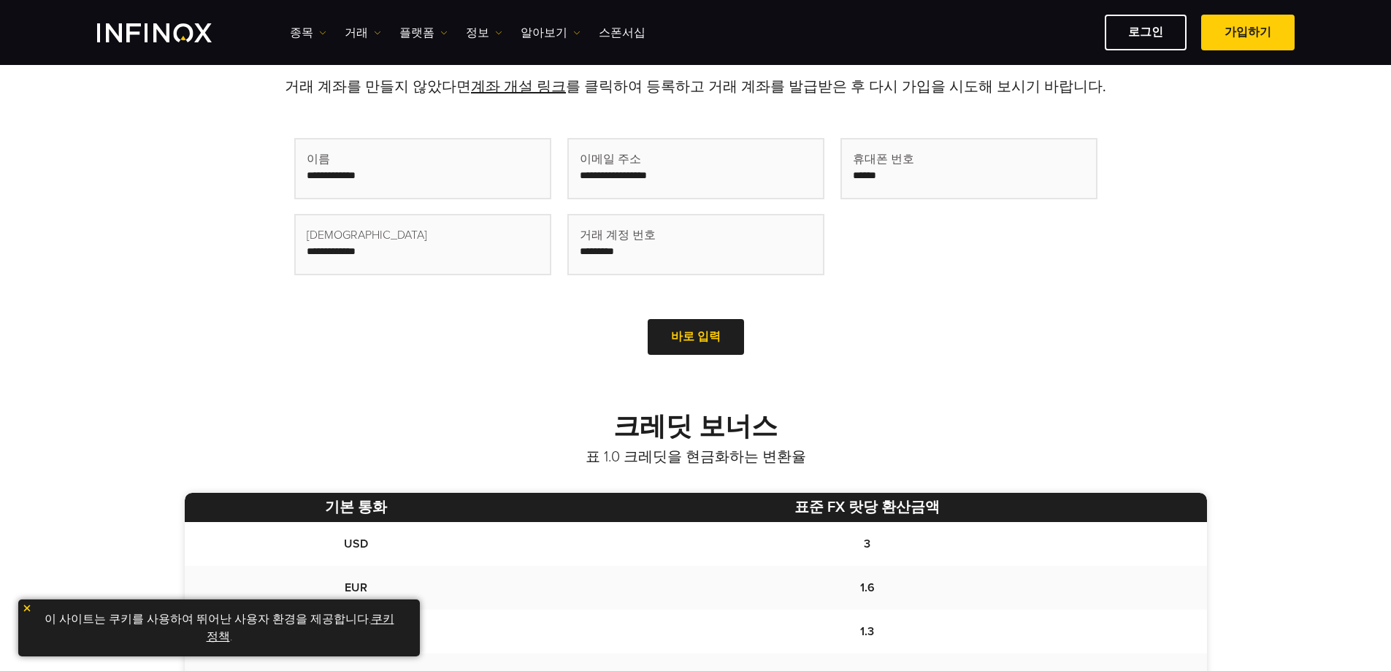 Image resolution: width=1391 pixels, height=671 pixels. What do you see at coordinates (622, 33) in the screenshot?
I see `a: 스폰서십` at bounding box center [622, 33].